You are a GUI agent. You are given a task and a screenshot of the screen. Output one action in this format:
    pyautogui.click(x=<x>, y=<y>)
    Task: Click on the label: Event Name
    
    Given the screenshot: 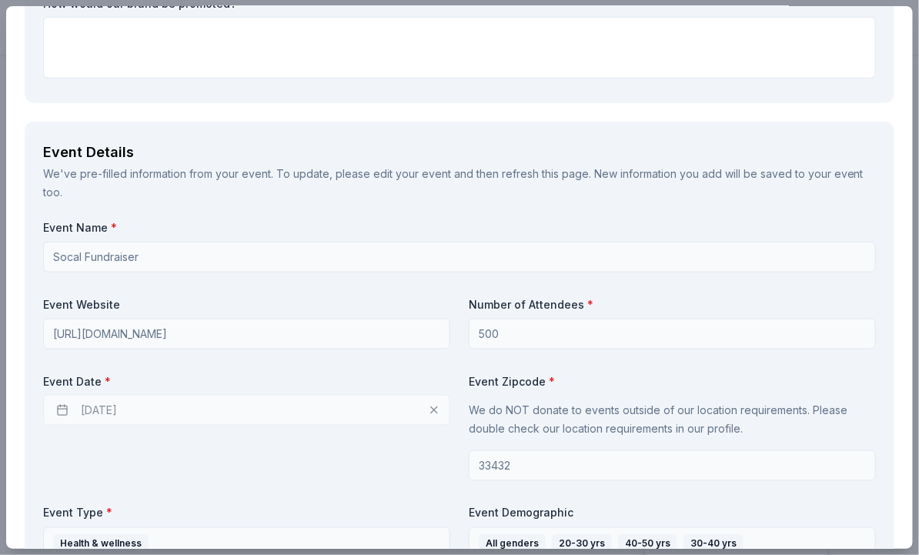 What is the action you would take?
    pyautogui.click(x=459, y=228)
    